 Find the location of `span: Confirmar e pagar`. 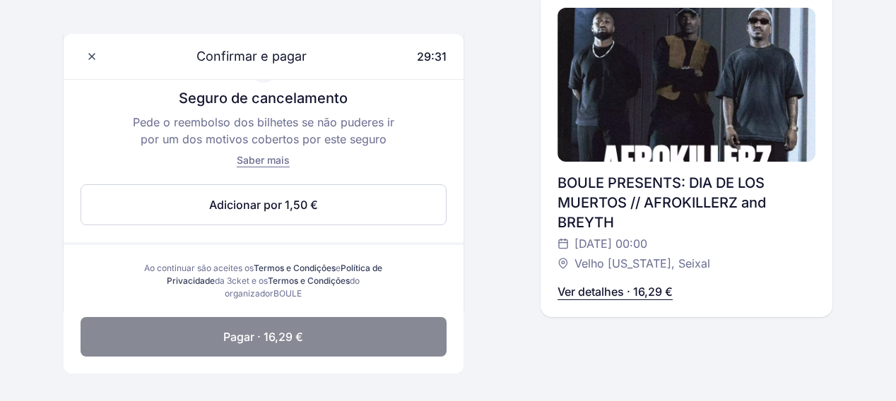

span: Confirmar e pagar is located at coordinates (243, 57).